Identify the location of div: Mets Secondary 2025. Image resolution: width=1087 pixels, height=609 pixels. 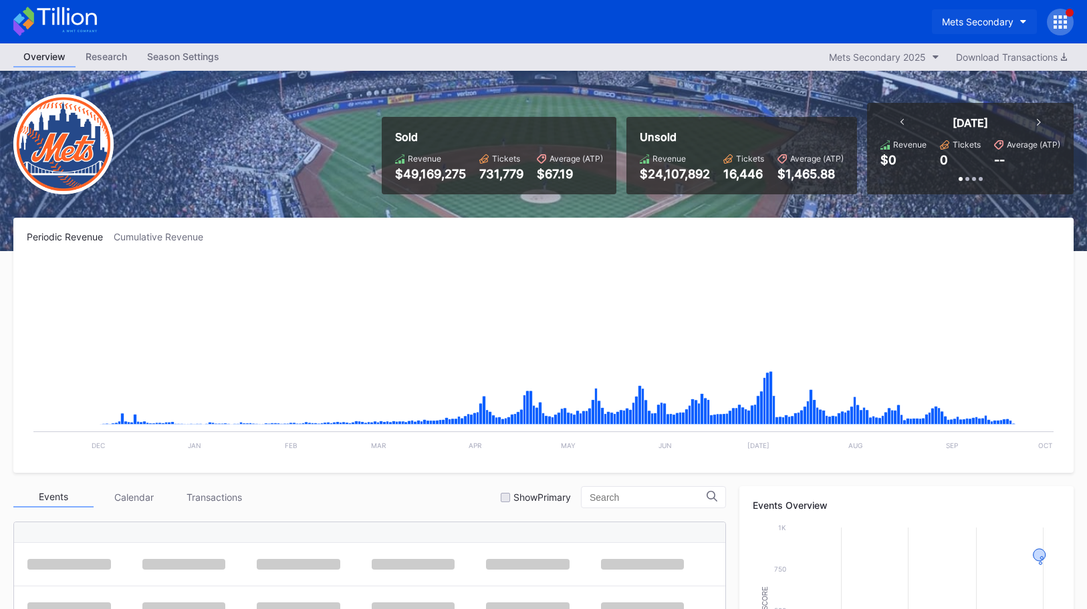
(877, 57).